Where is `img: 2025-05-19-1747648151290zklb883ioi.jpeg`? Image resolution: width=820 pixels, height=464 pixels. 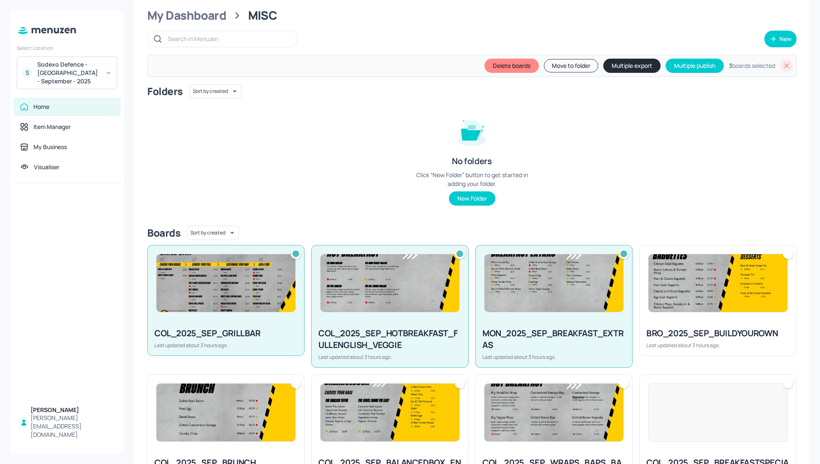 img: 2025-05-19-1747648151290zklb883ioi.jpeg is located at coordinates (390, 283).